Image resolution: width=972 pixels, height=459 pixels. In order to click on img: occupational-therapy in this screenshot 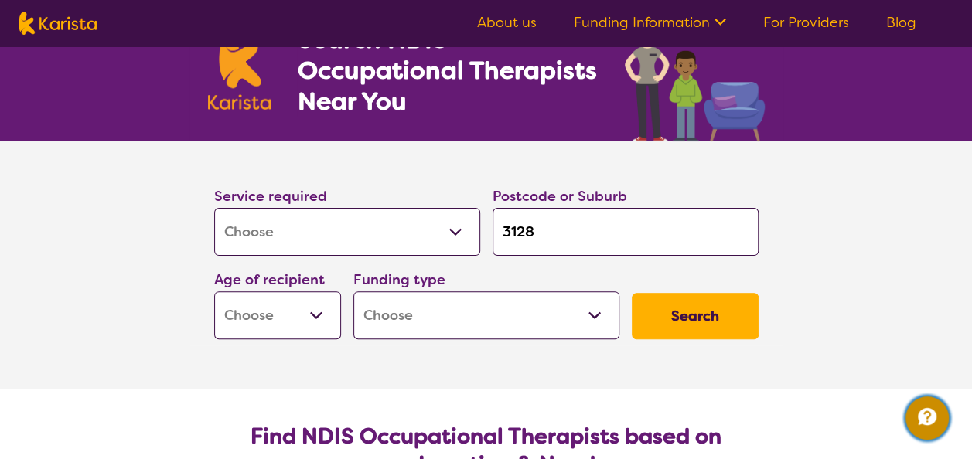, I will do `click(694, 73)`.